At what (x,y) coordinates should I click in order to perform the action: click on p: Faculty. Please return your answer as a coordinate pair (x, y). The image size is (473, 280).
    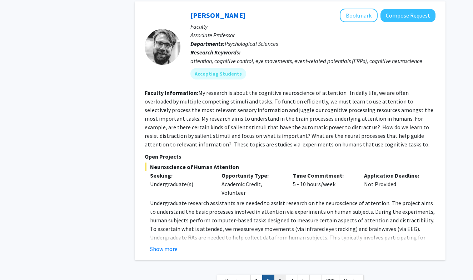
    Looking at the image, I should click on (313, 26).